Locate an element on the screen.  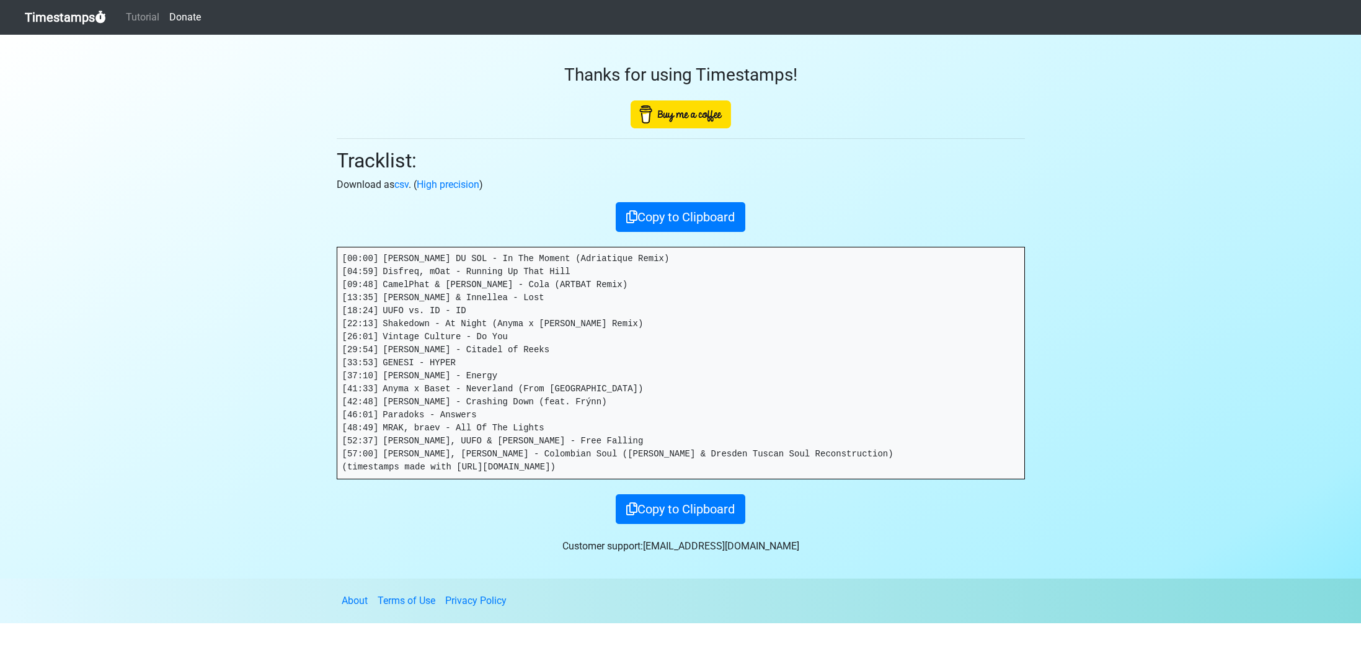
p: Download as . ( ) is located at coordinates (681, 185).